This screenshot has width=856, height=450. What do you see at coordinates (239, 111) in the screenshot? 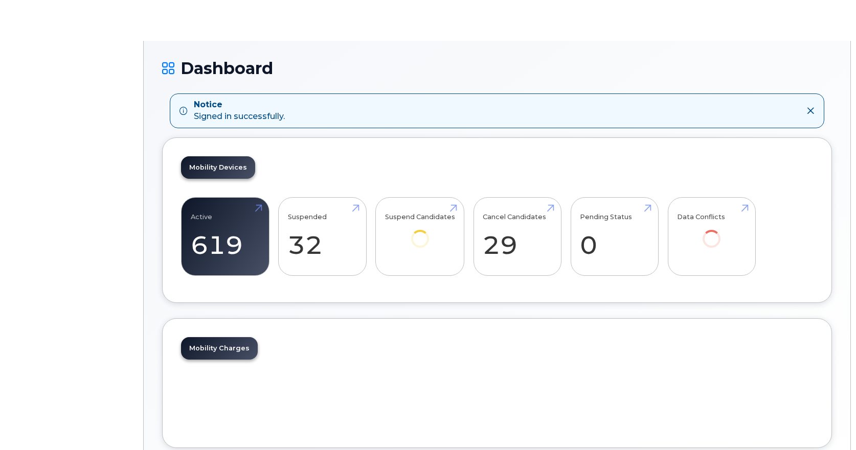
I see `div: Signed in successfully.` at bounding box center [239, 111].